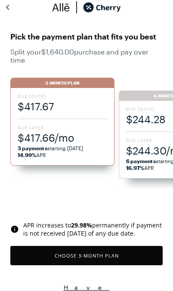  Describe the element at coordinates (81, 225) in the screenshot. I see `b: 29.98 %` at that location.